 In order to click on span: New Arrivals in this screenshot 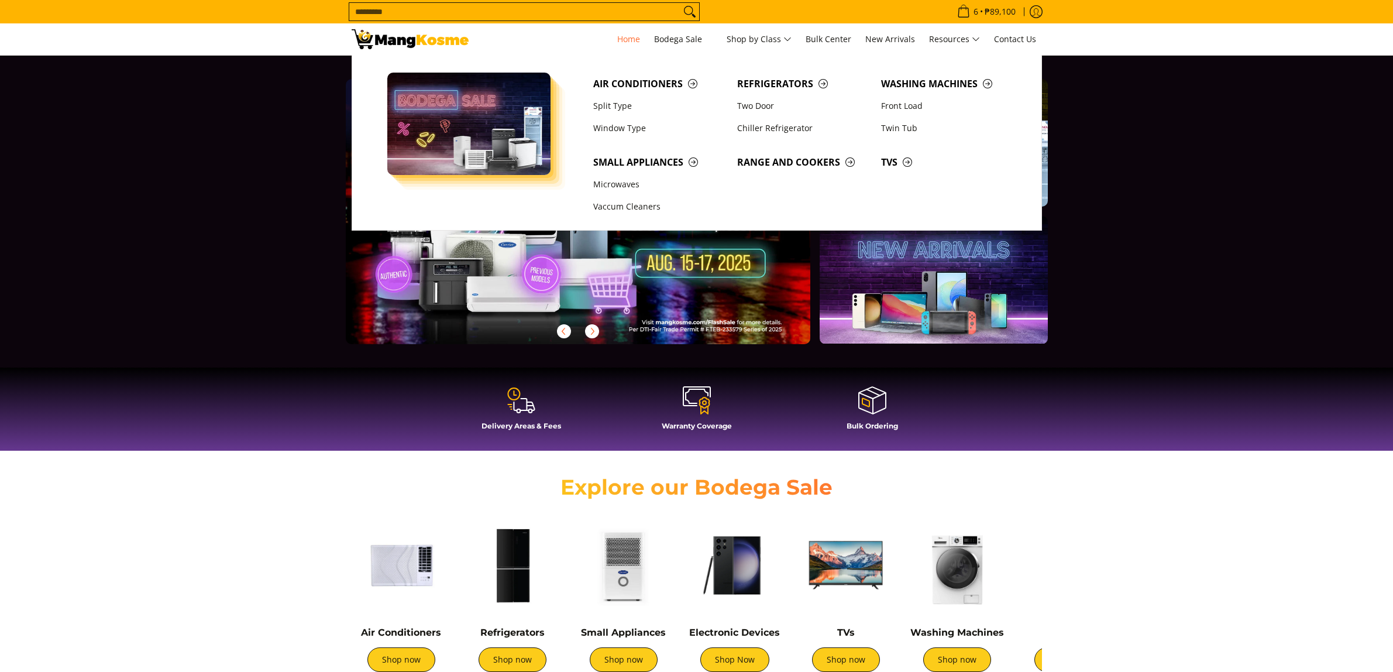, I will do `click(890, 39)`.